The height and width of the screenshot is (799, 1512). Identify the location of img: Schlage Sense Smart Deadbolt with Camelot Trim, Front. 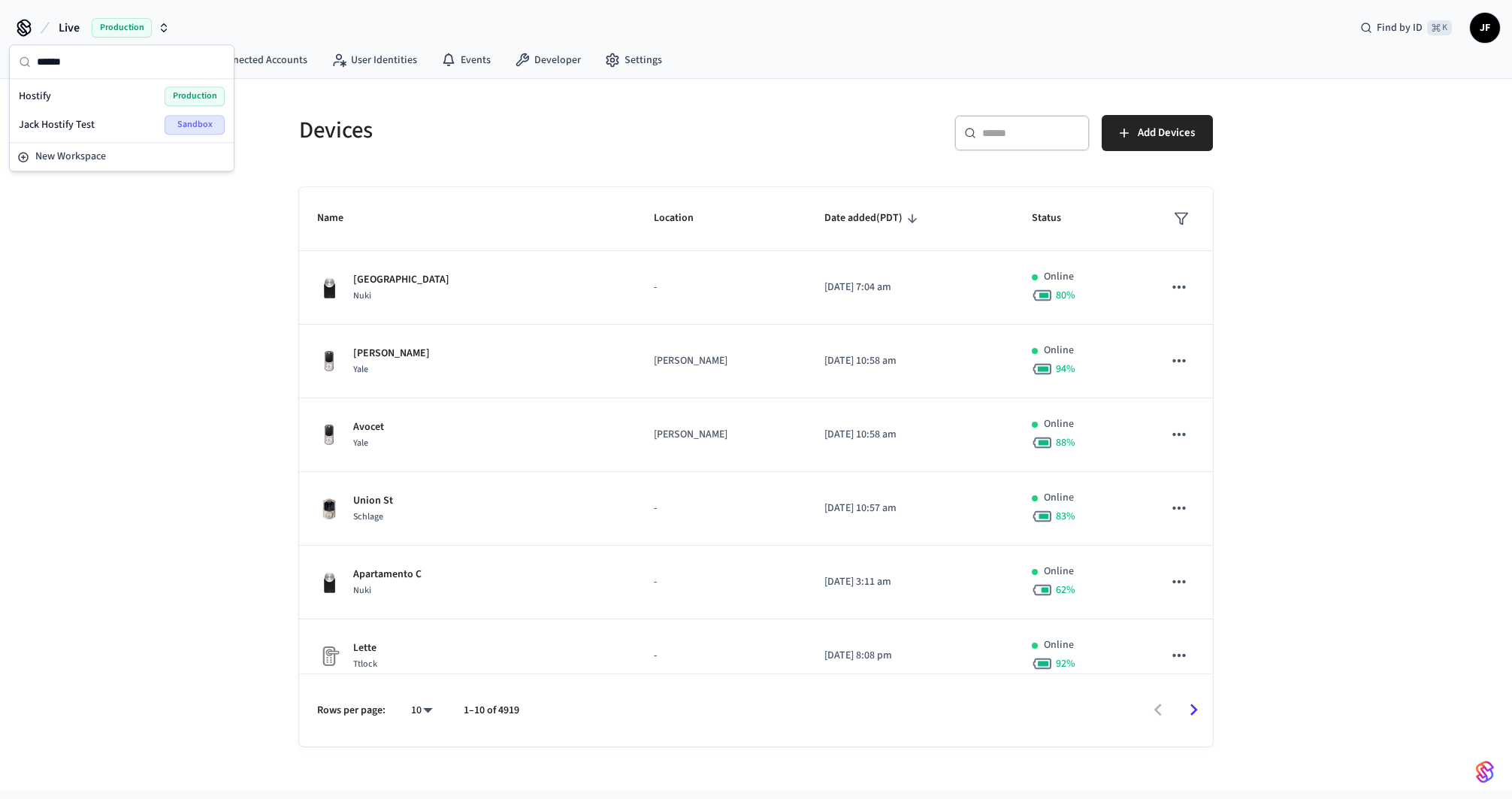
(329, 508).